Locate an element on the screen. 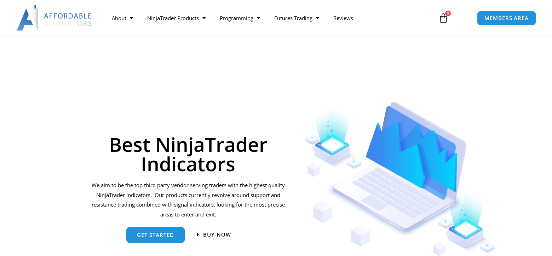 The width and height of the screenshot is (552, 256). img: LogoAI | Affordable Indicators – NinjaTrader is located at coordinates (54, 18).